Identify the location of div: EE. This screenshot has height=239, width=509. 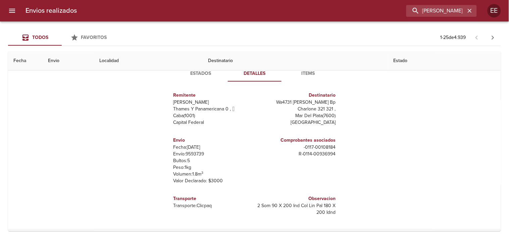
(494, 11).